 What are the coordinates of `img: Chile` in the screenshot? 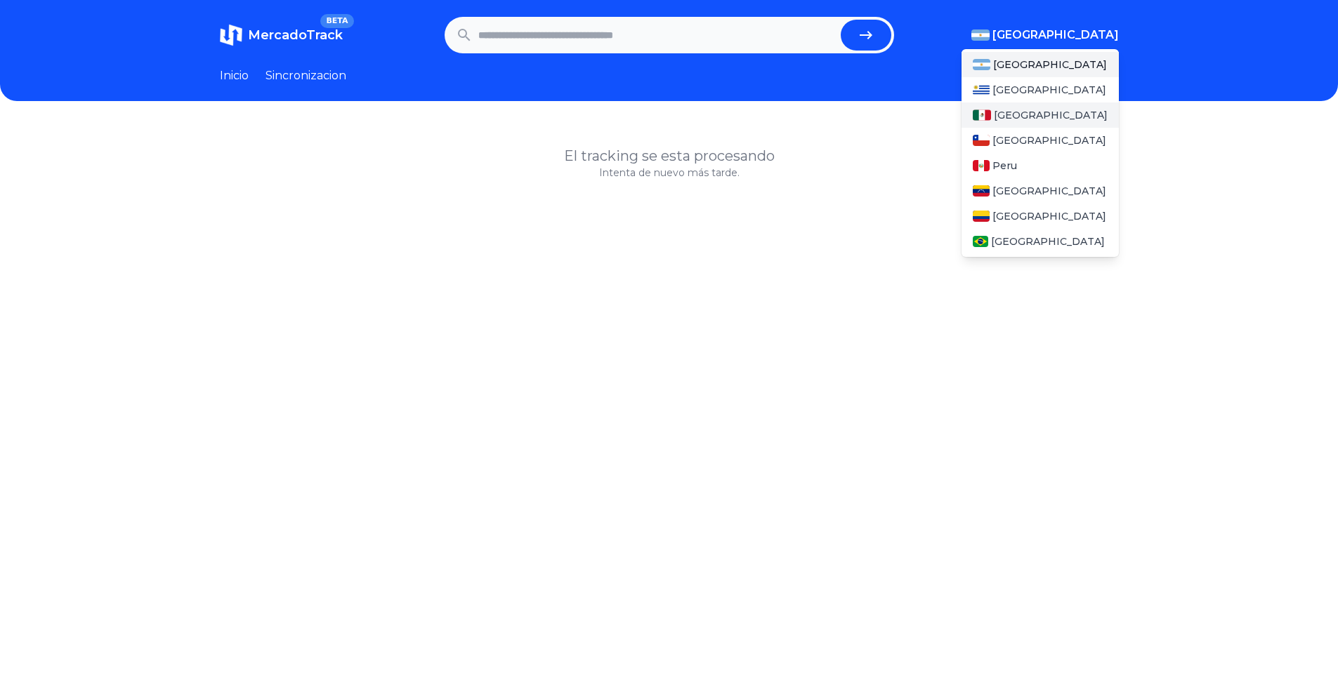 It's located at (981, 140).